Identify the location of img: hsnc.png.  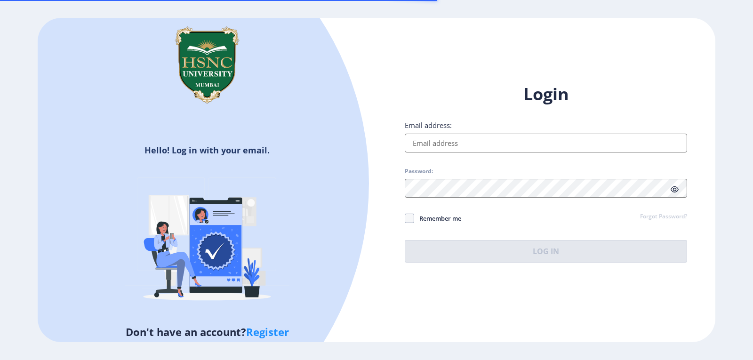
(207, 65).